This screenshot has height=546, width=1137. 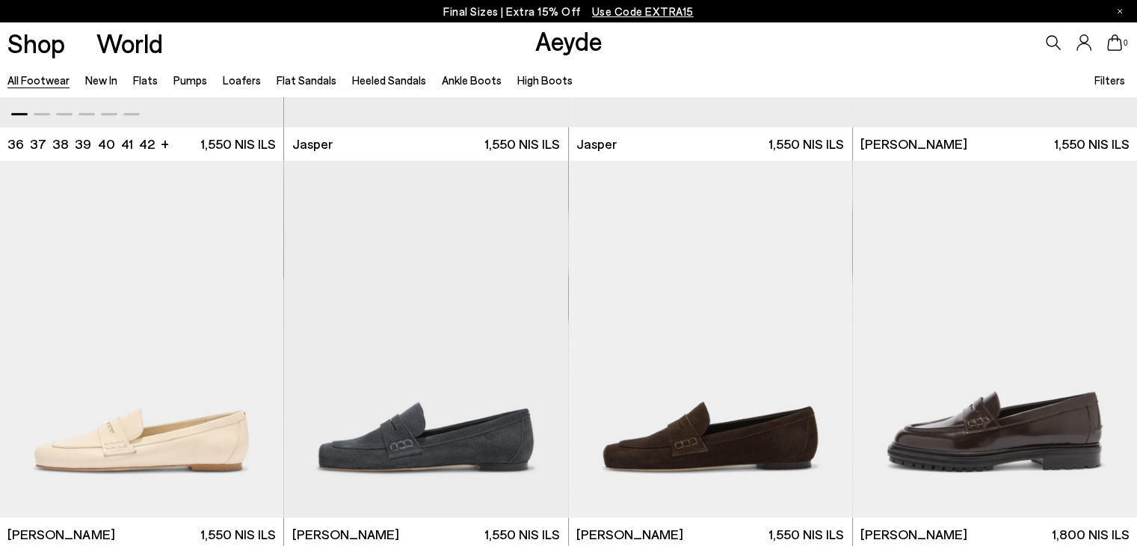 What do you see at coordinates (472, 80) in the screenshot?
I see `a: Ankle Boots` at bounding box center [472, 80].